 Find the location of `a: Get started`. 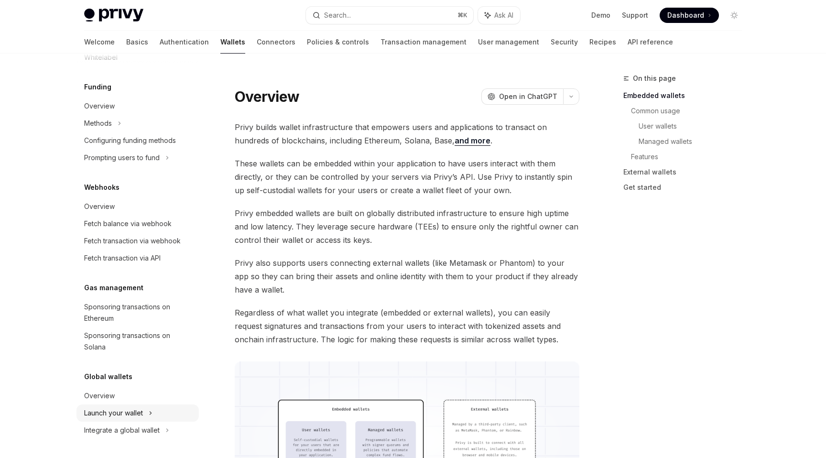

a: Get started is located at coordinates (686, 187).